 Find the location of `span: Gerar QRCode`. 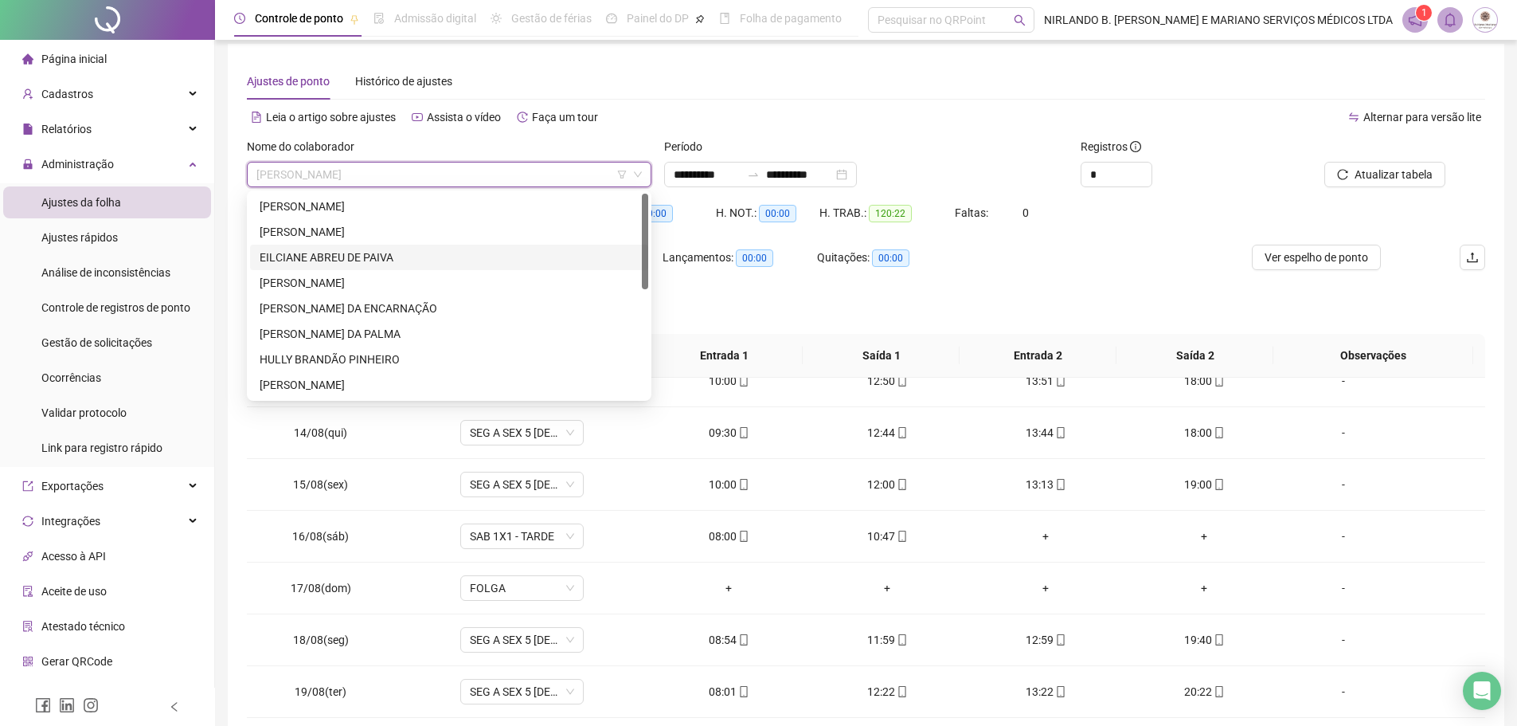

span: Gerar QRCode is located at coordinates (76, 661).